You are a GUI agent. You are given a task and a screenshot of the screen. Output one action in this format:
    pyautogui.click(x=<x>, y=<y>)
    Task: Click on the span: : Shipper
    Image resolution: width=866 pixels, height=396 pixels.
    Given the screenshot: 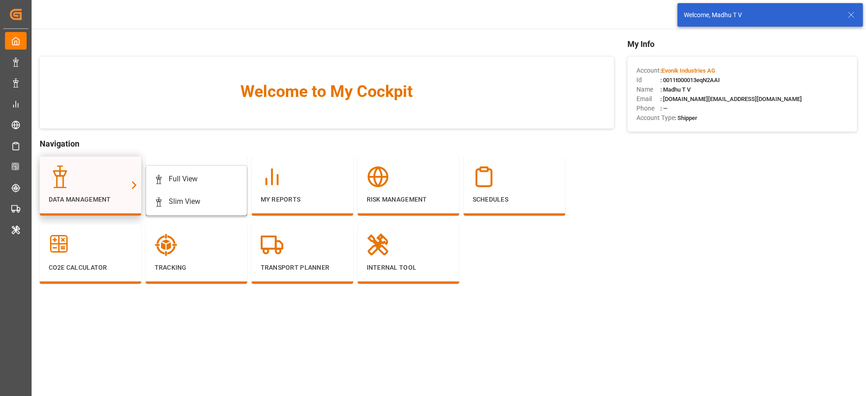 What is the action you would take?
    pyautogui.click(x=686, y=118)
    